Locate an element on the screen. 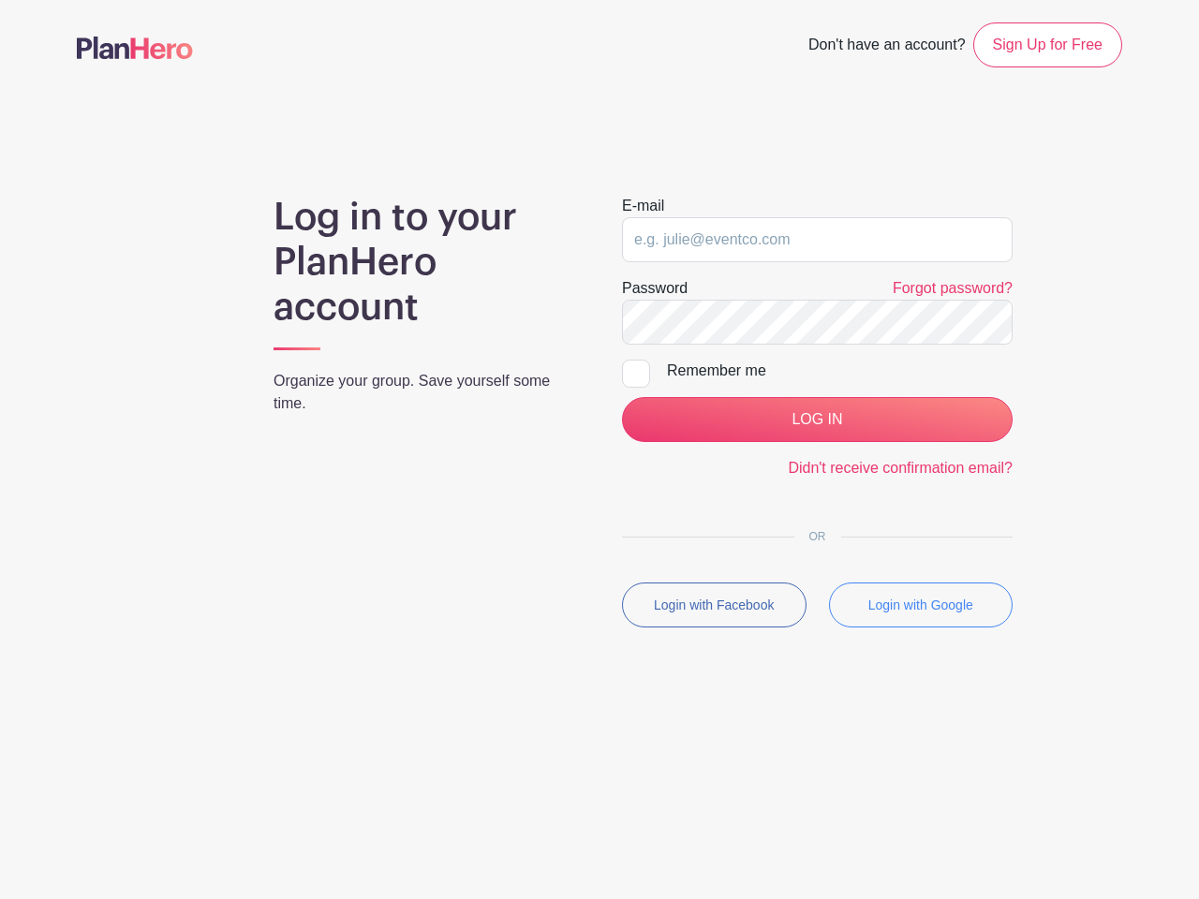  a: Didn't receive confirmation email? is located at coordinates (900, 467).